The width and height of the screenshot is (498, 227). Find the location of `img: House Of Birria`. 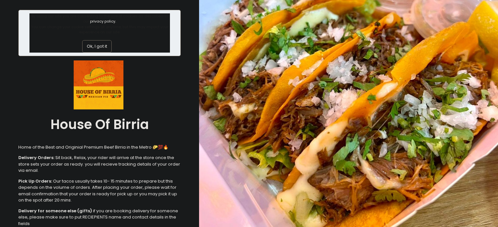

img: House Of Birria is located at coordinates (99, 85).